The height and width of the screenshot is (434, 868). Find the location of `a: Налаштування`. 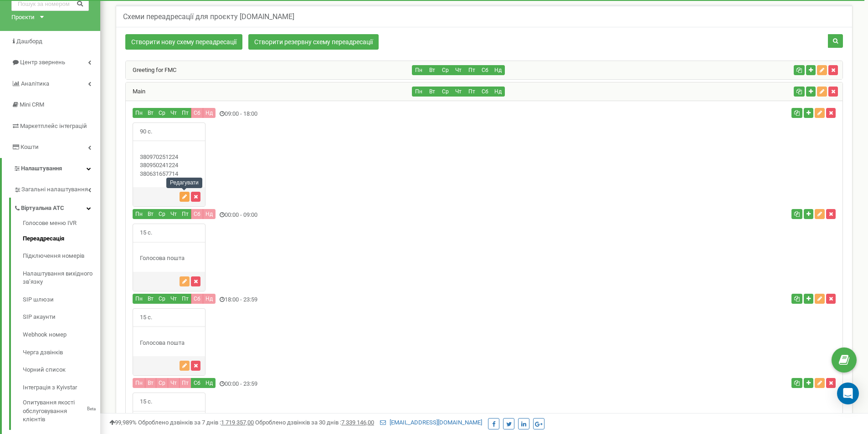

a: Налаштування is located at coordinates (51, 169).